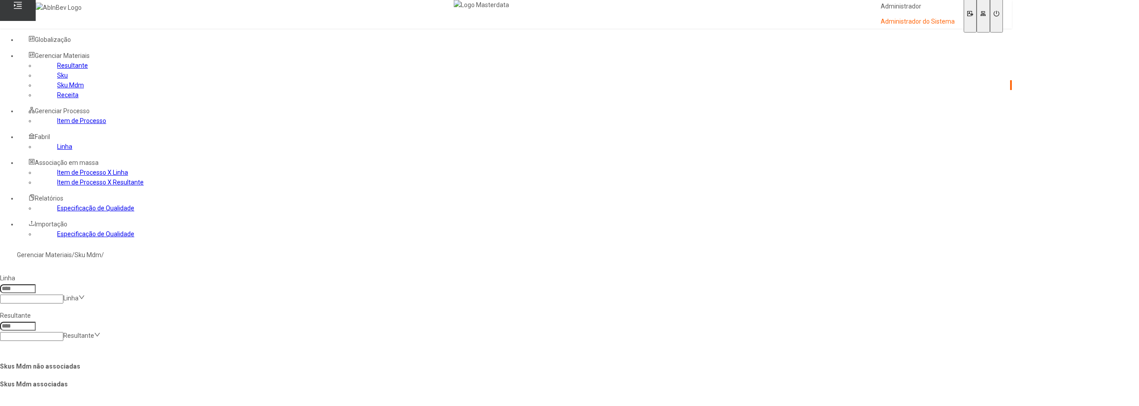 Image resolution: width=1139 pixels, height=406 pixels. Describe the element at coordinates (42, 137) in the screenshot. I see `span: Fabril` at that location.